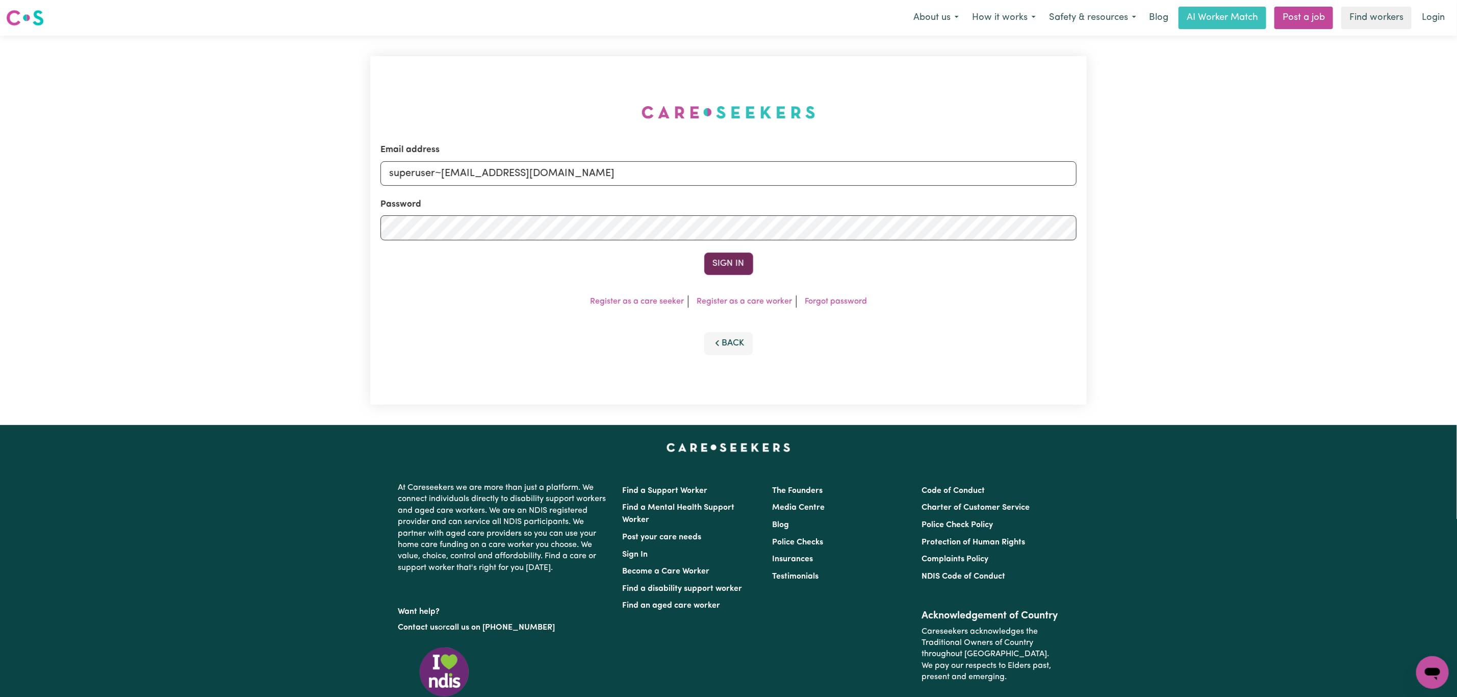 This screenshot has width=1457, height=697. Describe the element at coordinates (728, 173) in the screenshot. I see `input: Email address` at that location.